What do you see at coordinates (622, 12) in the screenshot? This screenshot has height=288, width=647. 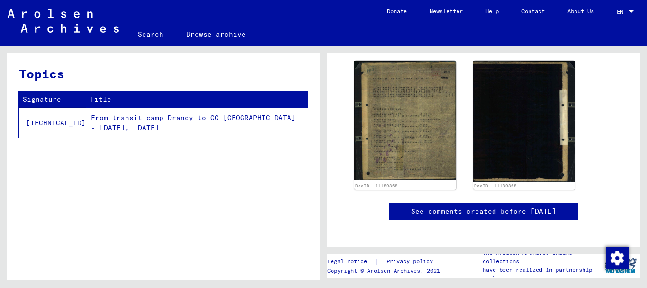 I see `span: EN` at bounding box center [622, 12].